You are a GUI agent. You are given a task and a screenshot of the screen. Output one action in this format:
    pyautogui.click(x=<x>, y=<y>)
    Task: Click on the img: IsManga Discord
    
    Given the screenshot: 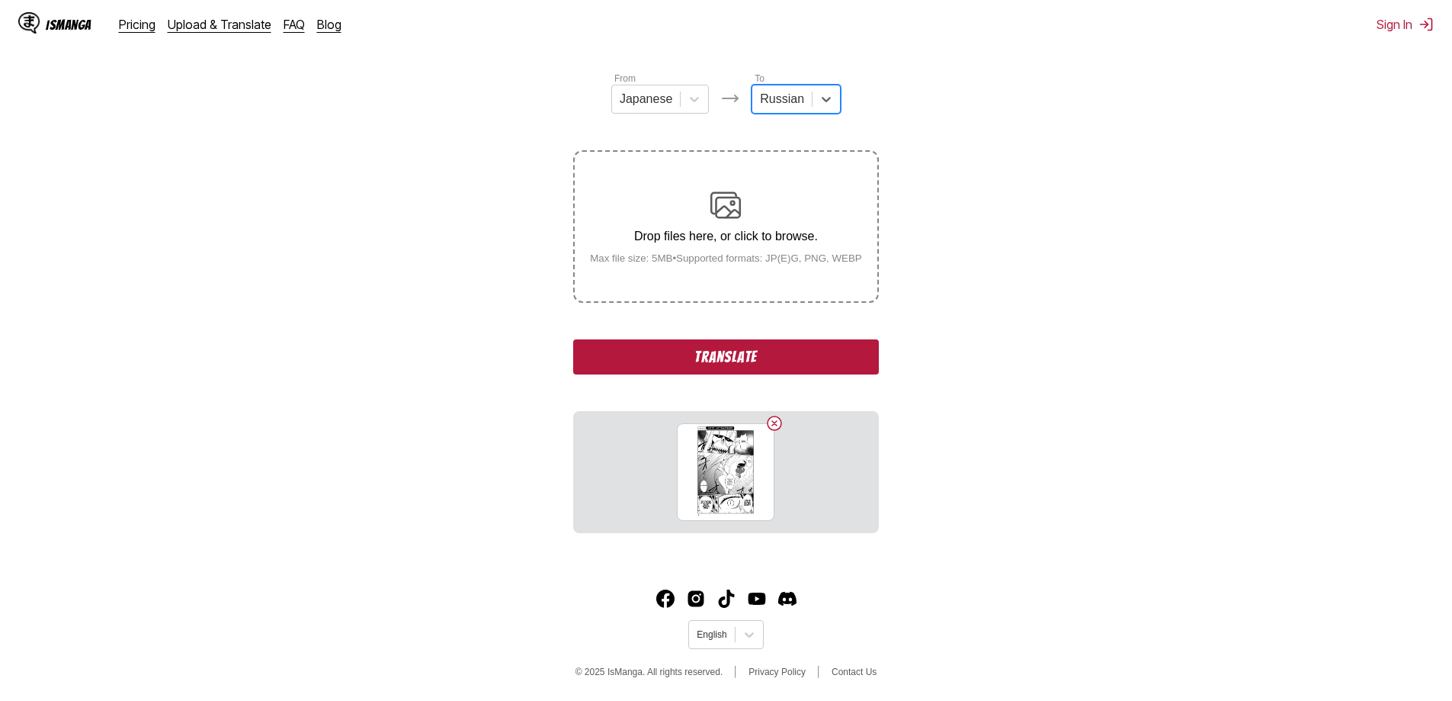 What is the action you would take?
    pyautogui.click(x=788, y=598)
    